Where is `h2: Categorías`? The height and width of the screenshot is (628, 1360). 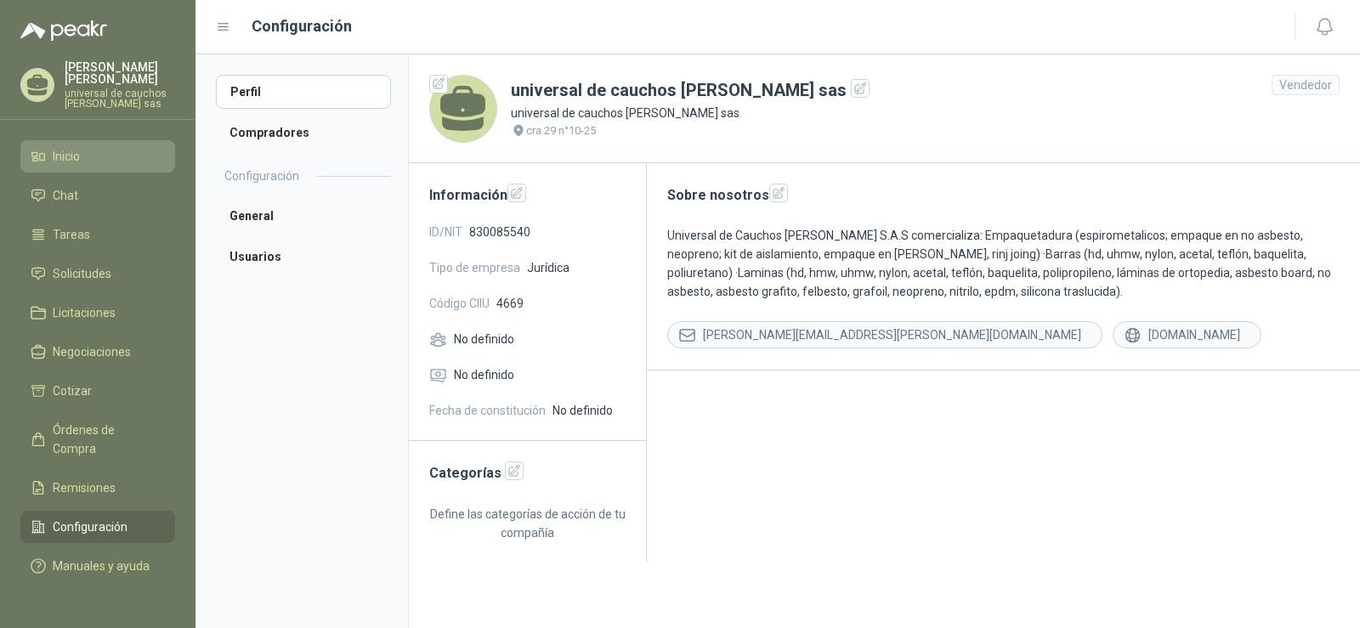
h2: Categorías is located at coordinates (527, 473).